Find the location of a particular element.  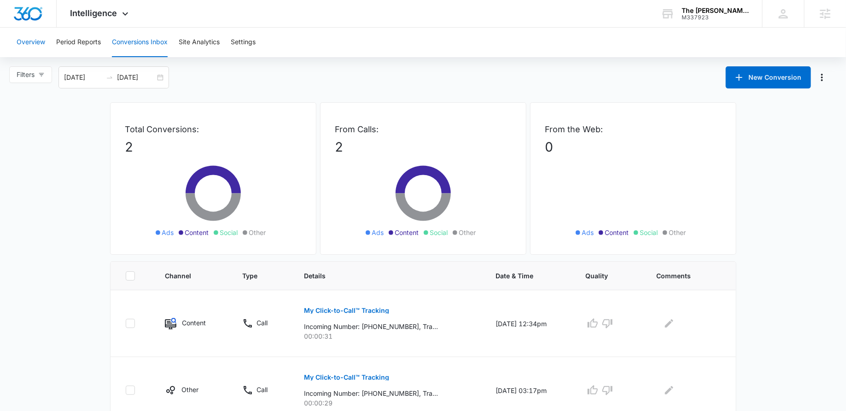

span: Filters is located at coordinates (25, 75).